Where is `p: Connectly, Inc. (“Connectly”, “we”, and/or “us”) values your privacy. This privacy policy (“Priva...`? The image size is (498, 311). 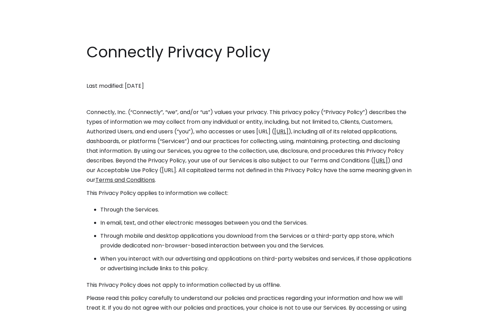 p: Connectly, Inc. (“Connectly”, “we”, and/or “us”) values your privacy. This privacy policy (“Priva... is located at coordinates (249, 146).